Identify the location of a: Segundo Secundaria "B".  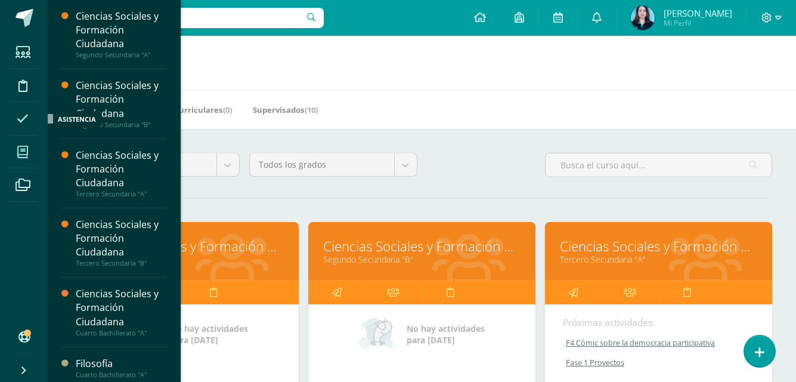
(422, 259).